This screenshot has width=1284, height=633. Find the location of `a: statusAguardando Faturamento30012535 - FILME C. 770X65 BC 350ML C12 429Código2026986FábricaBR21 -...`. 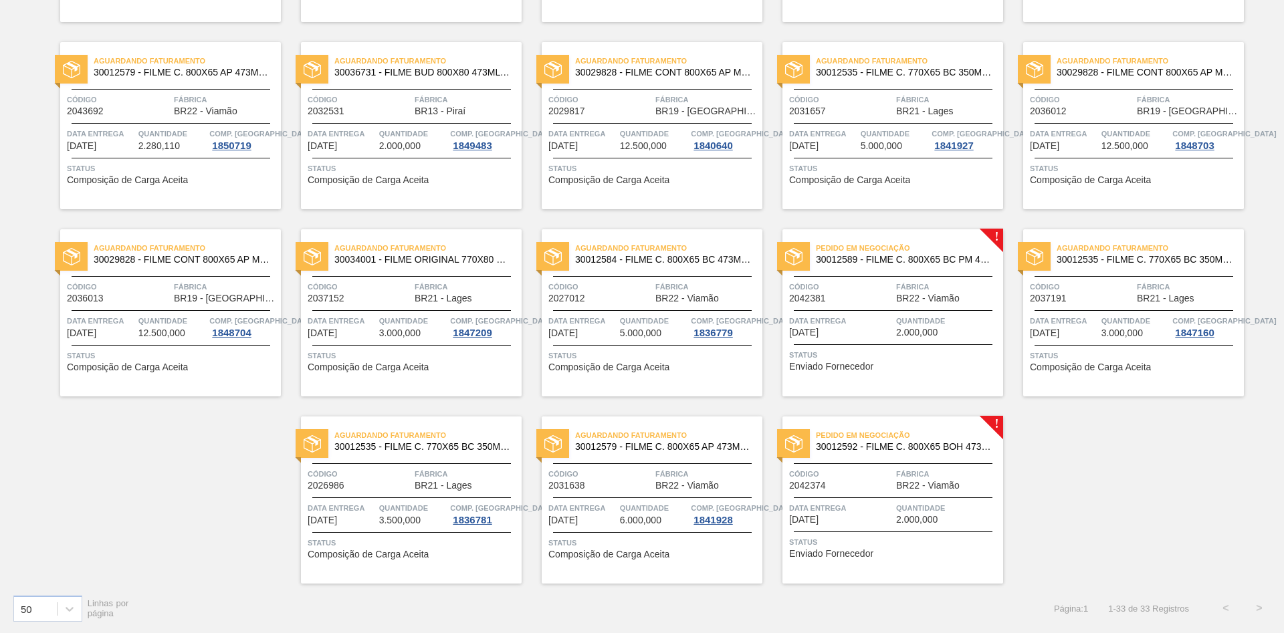

a: statusAguardando Faturamento30012535 - FILME C. 770X65 BC 350ML C12 429Código2026986FábricaBR21 -... is located at coordinates (401, 500).